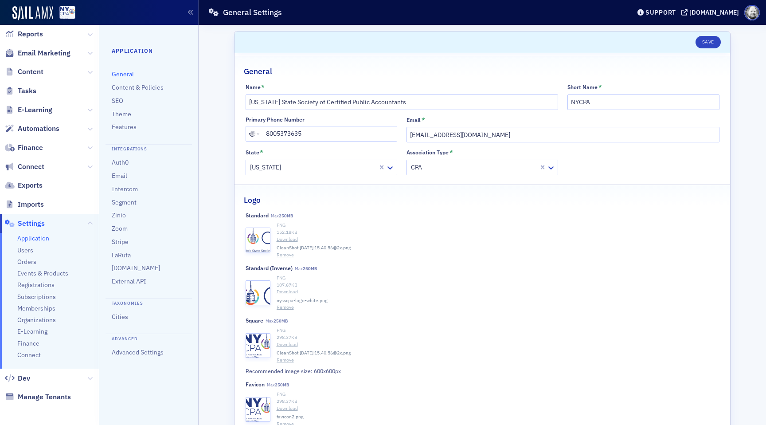 The image size is (766, 425). I want to click on div: Short Name, so click(583, 87).